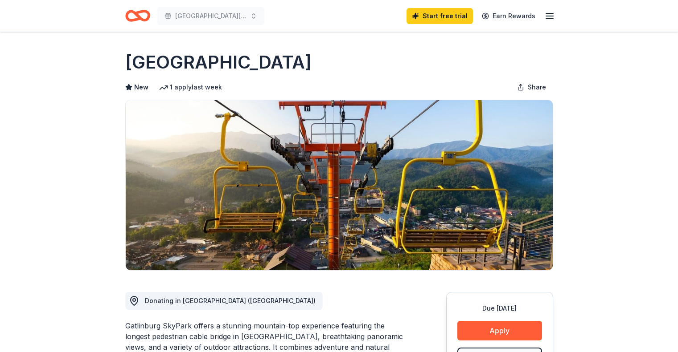 Image resolution: width=678 pixels, height=352 pixels. I want to click on a: Earn Rewards, so click(508, 16).